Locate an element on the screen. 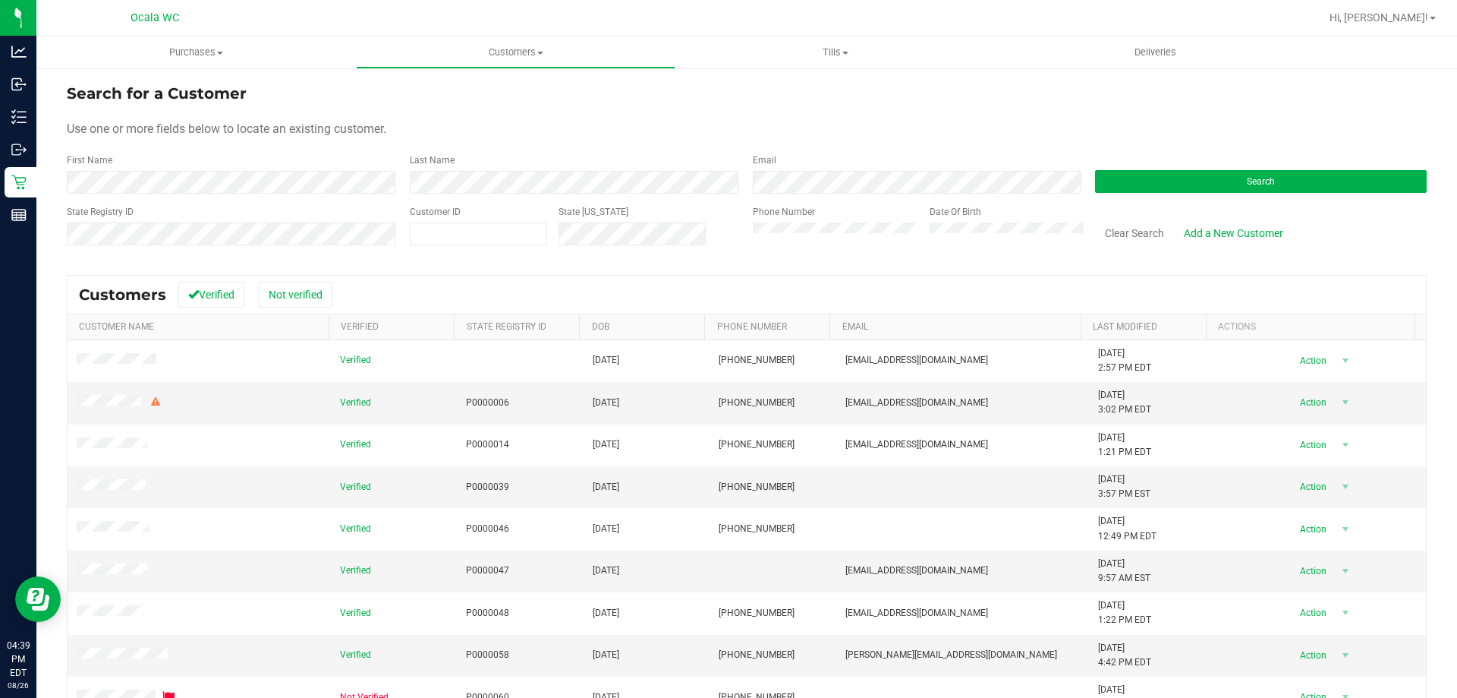  div: Actions is located at coordinates (1314, 326).